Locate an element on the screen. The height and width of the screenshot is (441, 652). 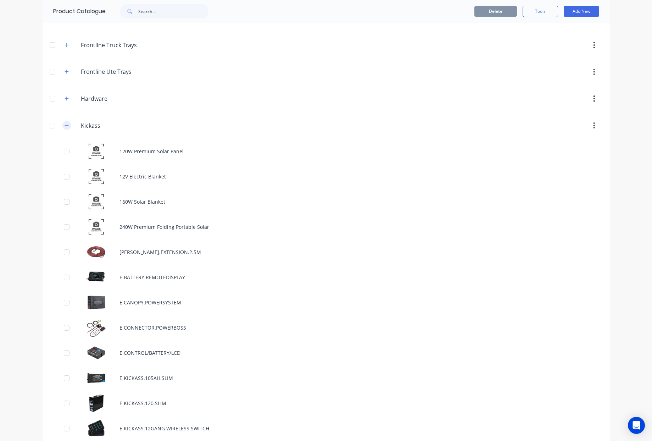
div: 120W Premium Solar Panel 120W Premium Solar Panel is located at coordinates (326, 151).